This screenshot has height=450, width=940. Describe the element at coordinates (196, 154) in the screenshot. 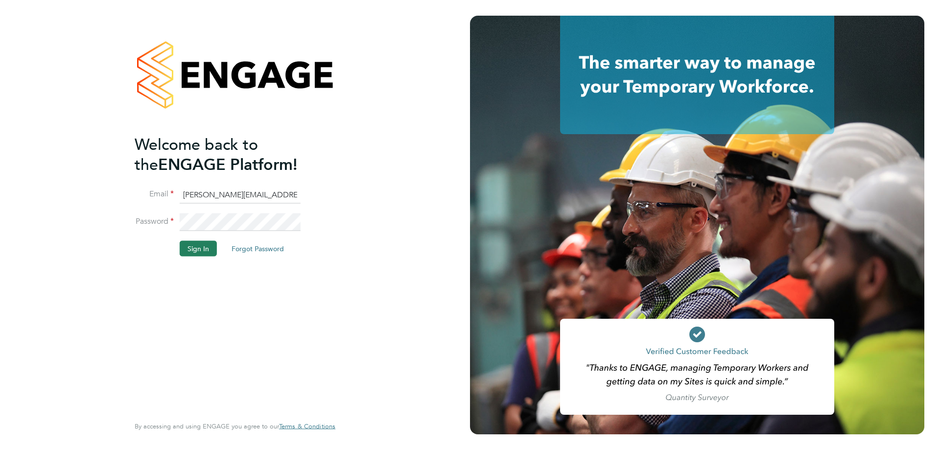

I see `span: Welcome back to the` at that location.